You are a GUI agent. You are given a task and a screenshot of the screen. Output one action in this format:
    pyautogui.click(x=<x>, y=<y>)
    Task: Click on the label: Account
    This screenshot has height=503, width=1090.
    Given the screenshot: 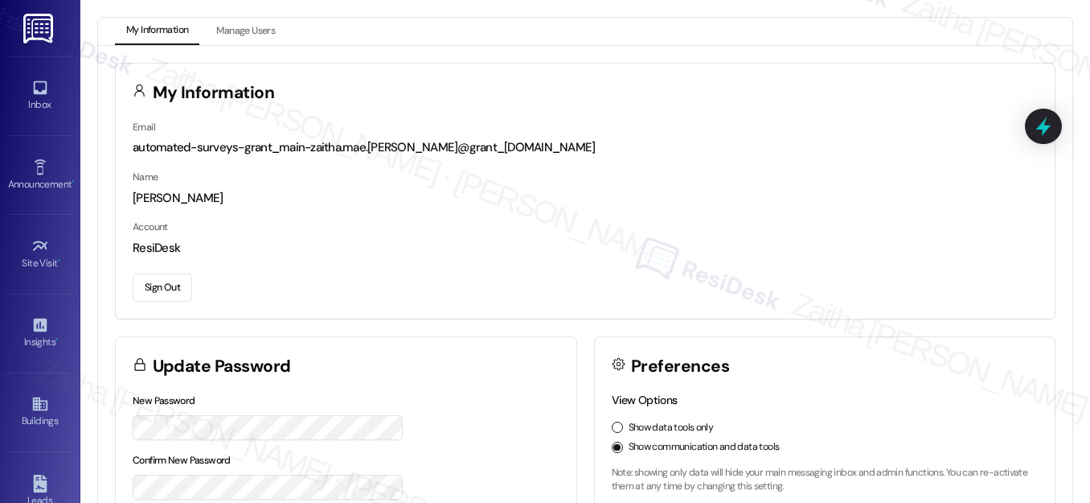 What is the action you would take?
    pyautogui.click(x=150, y=227)
    